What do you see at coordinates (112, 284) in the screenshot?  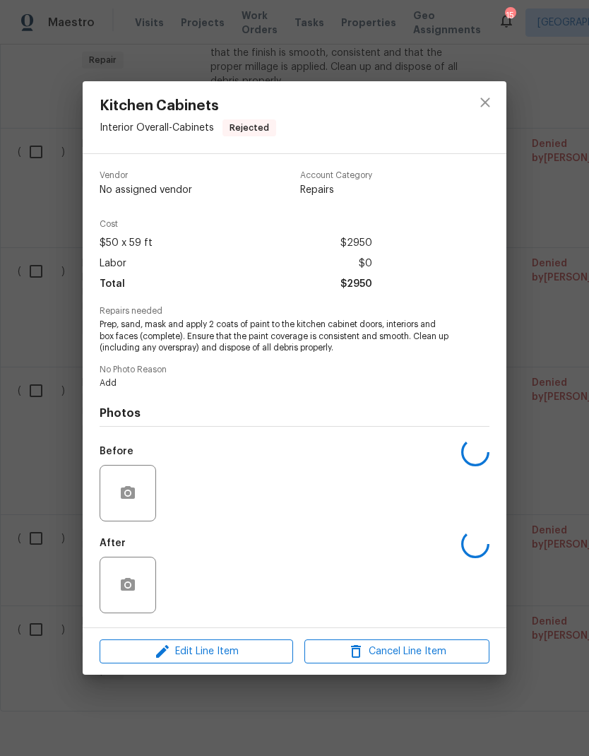 I see `span: Total` at bounding box center [112, 284].